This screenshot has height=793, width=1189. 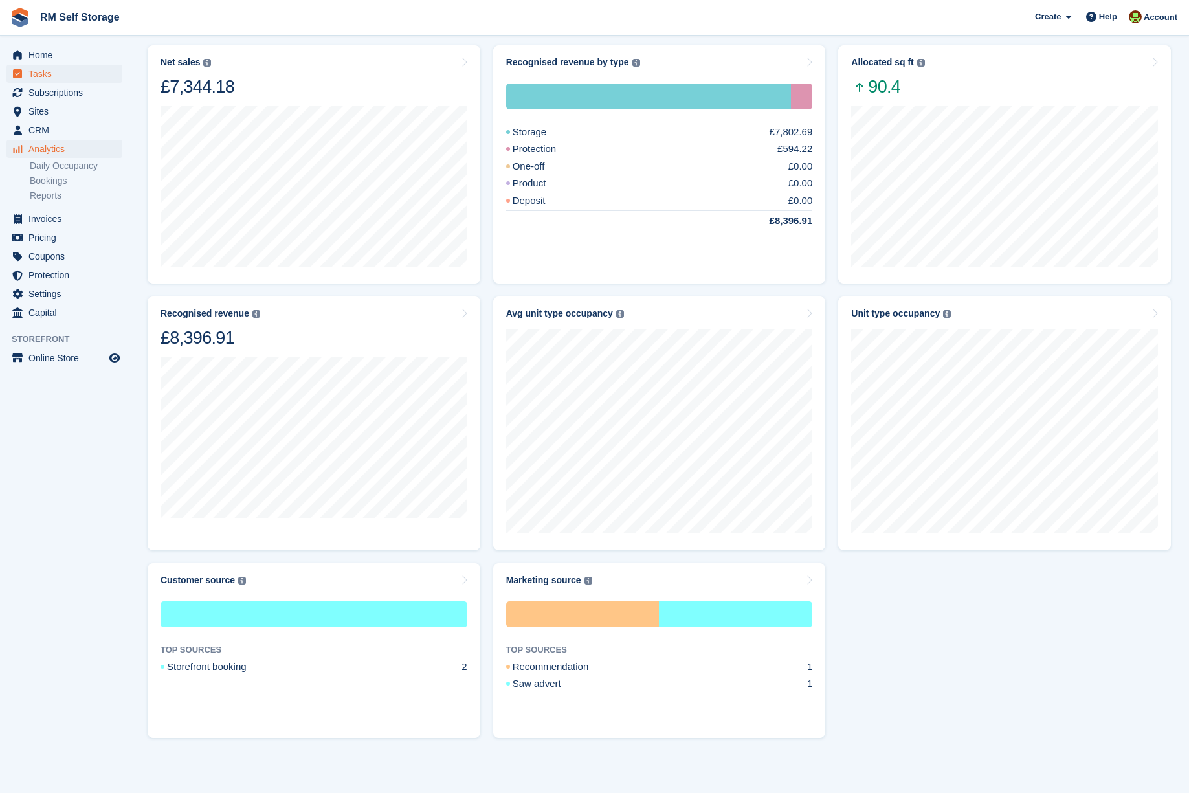 I want to click on img: stora-icon-8386f47178a22dfd0bd8f6a31ec36ba5ce8667c1dd55bd0f319d3a0aa187defe.svg, so click(x=20, y=17).